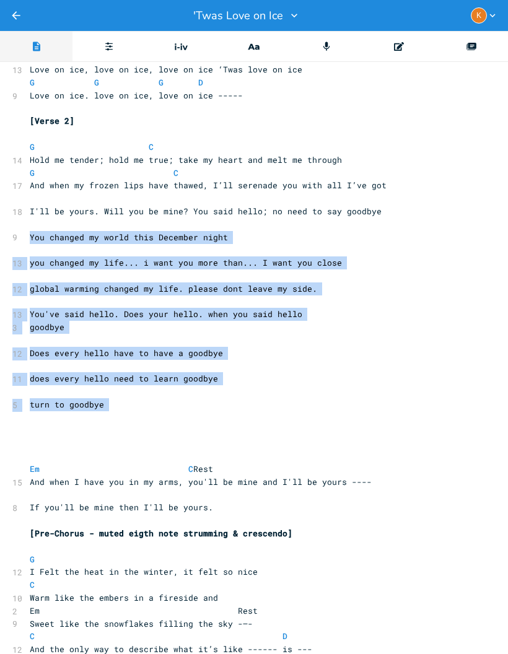 This screenshot has height=654, width=508. Describe the element at coordinates (35, 469) in the screenshot. I see `span: Em` at that location.